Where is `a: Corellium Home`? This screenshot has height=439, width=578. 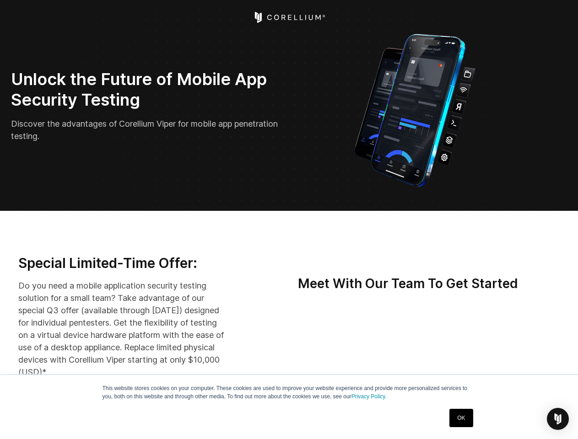
a: Corellium Home is located at coordinates (289, 17).